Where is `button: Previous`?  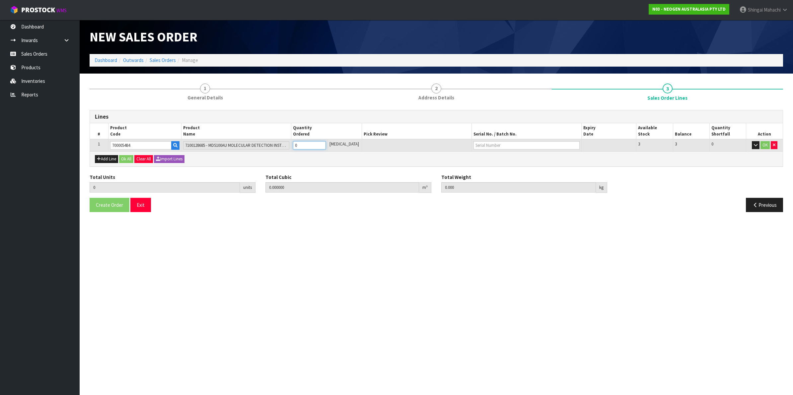
button: Previous is located at coordinates (764, 205).